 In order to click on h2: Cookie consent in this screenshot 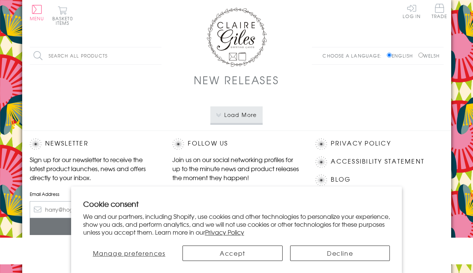, I will do `click(237, 204)`.